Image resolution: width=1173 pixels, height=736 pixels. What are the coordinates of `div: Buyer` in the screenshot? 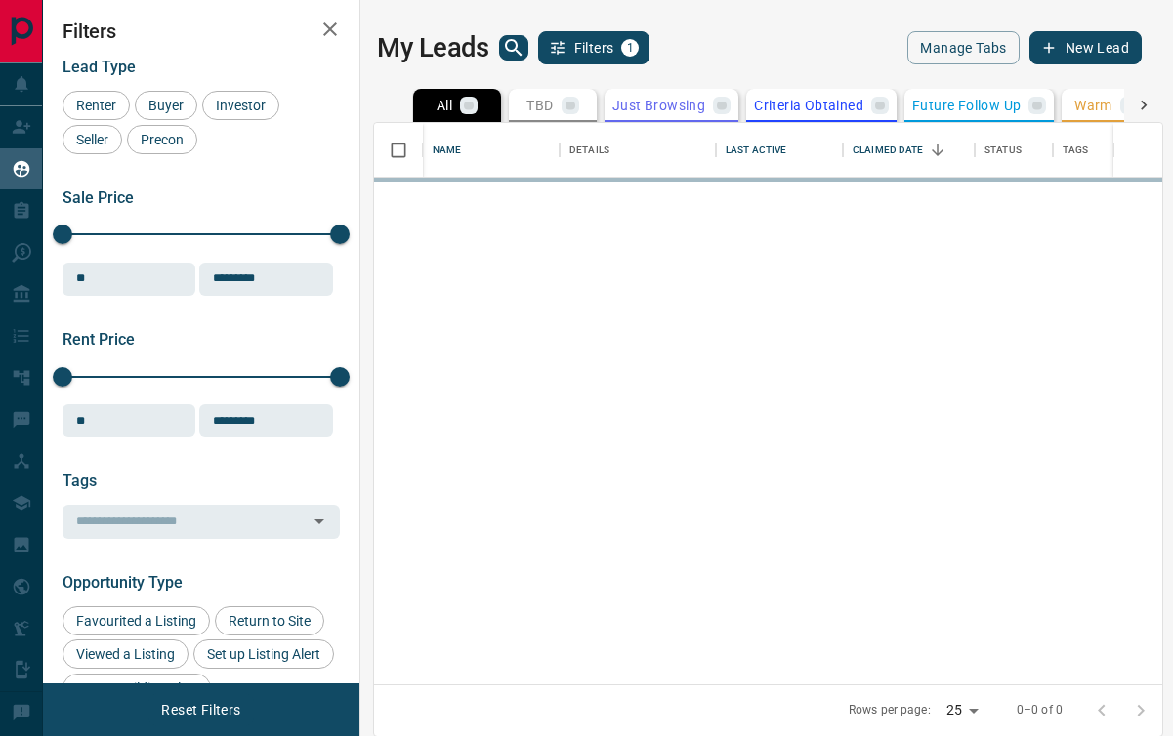 It's located at (166, 105).